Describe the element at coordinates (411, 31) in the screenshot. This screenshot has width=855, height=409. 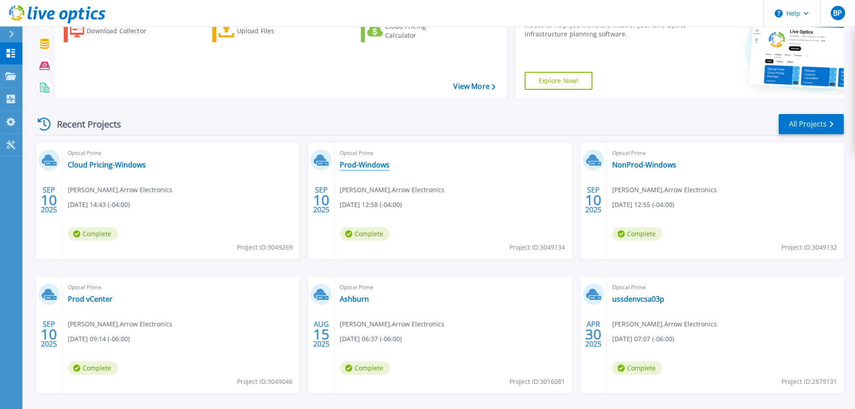
I see `a: Cloud Pricing Calculator` at that location.